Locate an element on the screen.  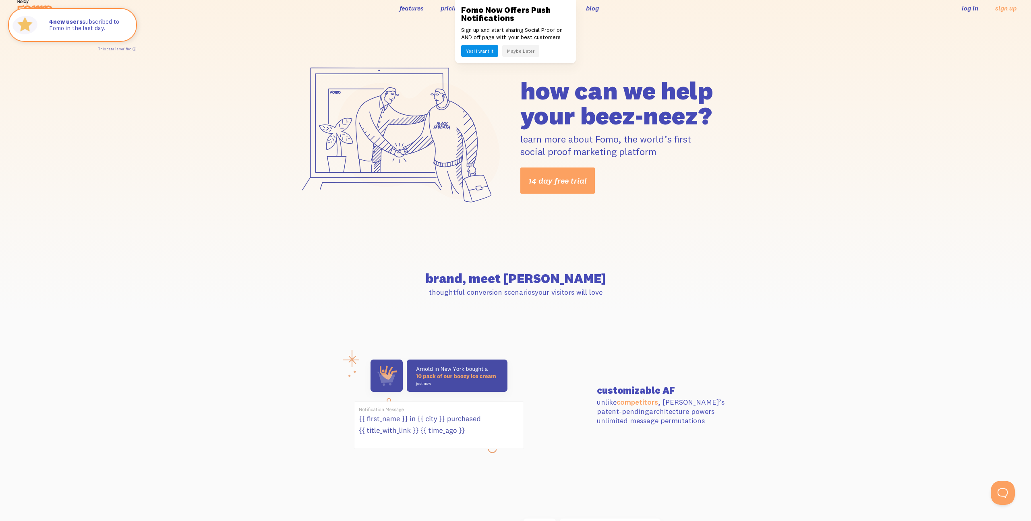
img: Fomo is located at coordinates (25, 25).